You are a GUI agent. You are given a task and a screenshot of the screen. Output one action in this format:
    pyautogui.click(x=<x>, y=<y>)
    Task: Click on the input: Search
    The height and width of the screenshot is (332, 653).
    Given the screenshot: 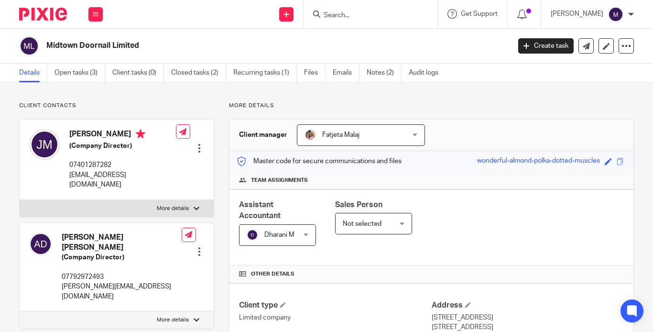 What is the action you would take?
    pyautogui.click(x=365, y=16)
    